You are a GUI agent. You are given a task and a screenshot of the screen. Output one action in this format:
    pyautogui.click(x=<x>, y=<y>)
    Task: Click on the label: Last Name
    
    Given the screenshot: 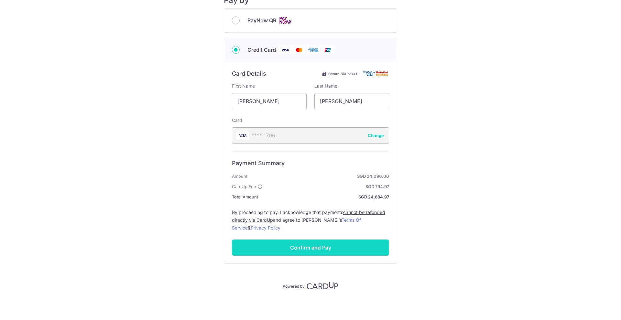 What is the action you would take?
    pyautogui.click(x=326, y=86)
    